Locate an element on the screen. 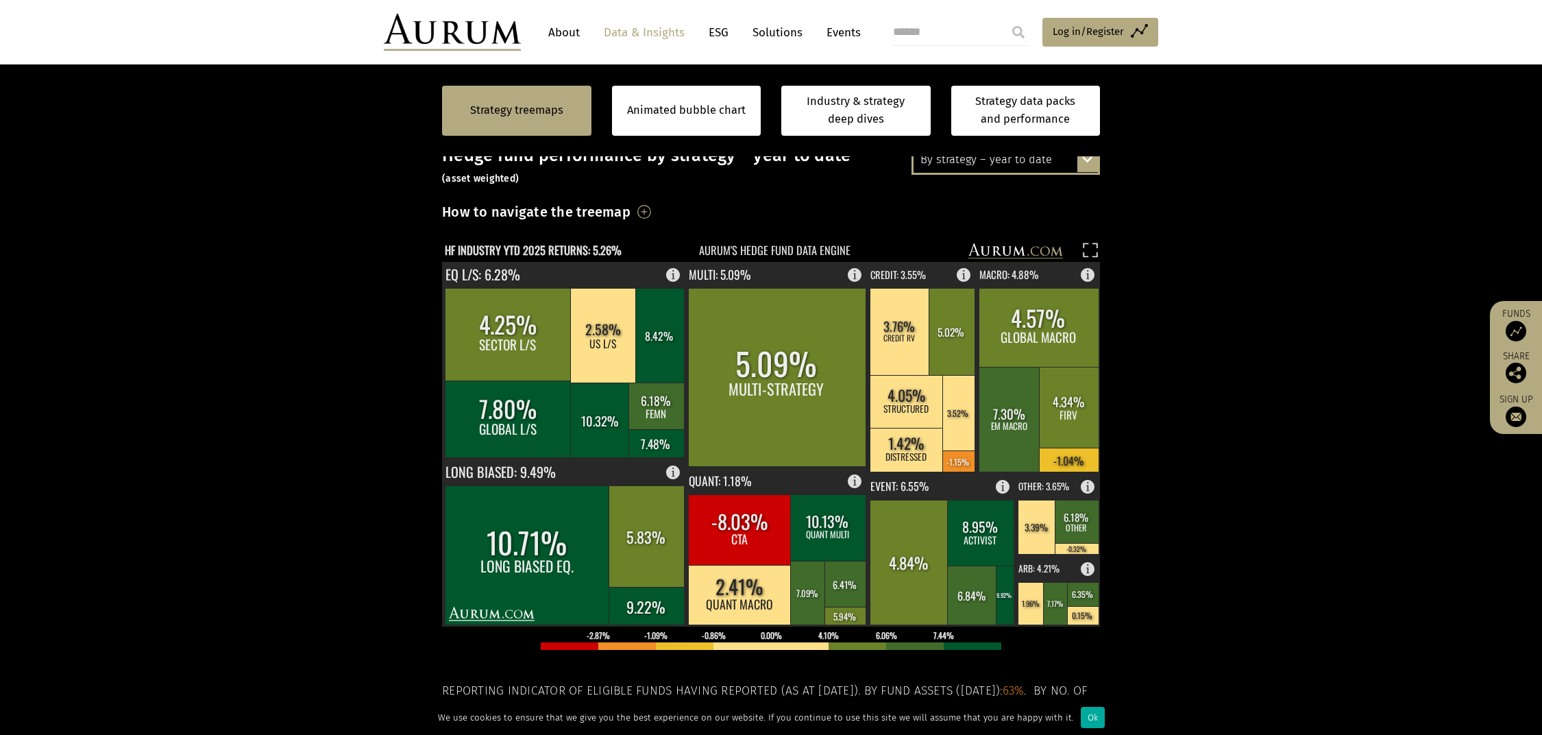 This screenshot has width=1542, height=735. img: Sign up to our newsletter is located at coordinates (1516, 417).